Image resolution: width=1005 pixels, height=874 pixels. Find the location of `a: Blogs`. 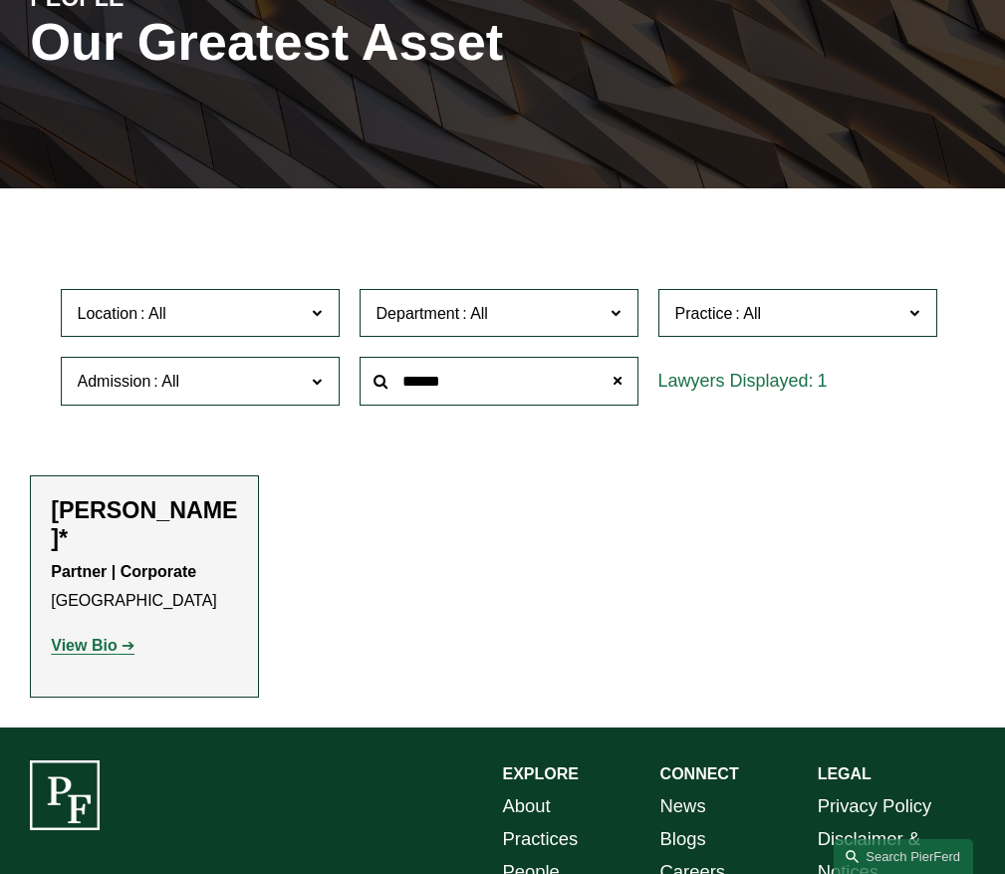

a: Blogs is located at coordinates (683, 838).